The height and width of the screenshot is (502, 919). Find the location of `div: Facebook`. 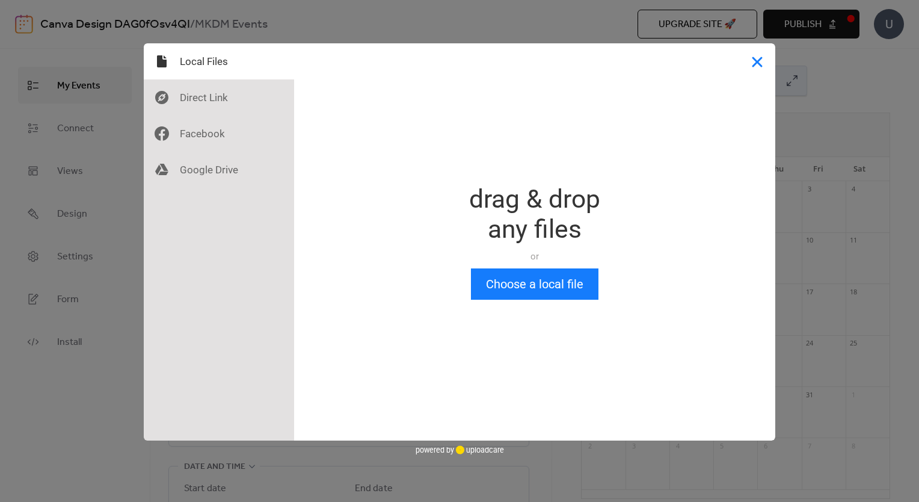

div: Facebook is located at coordinates (219, 134).